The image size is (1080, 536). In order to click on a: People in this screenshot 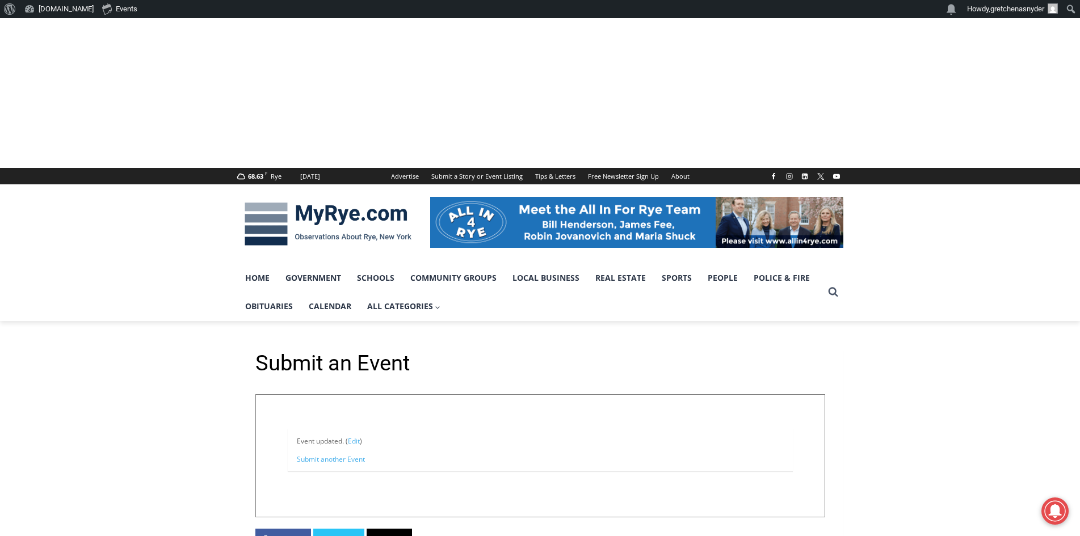, I will do `click(722, 278)`.